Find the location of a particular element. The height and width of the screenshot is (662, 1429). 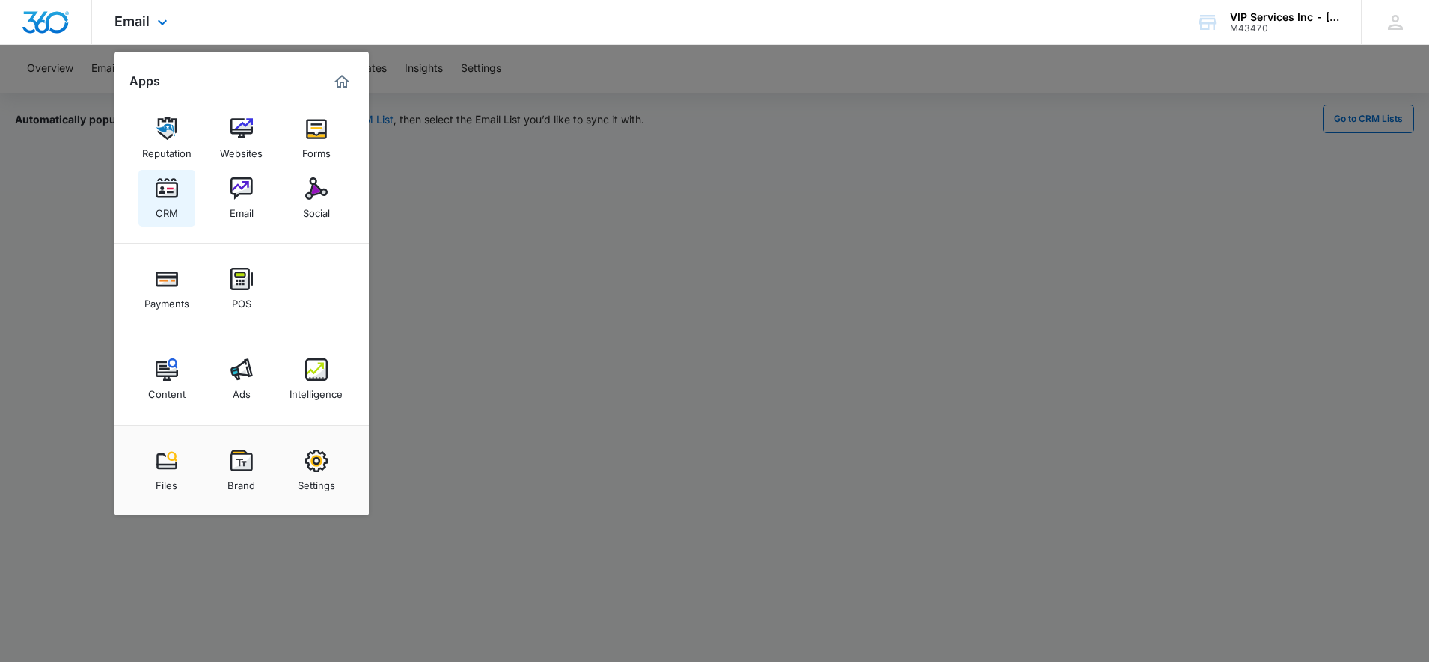

div: Social is located at coordinates (316, 209).